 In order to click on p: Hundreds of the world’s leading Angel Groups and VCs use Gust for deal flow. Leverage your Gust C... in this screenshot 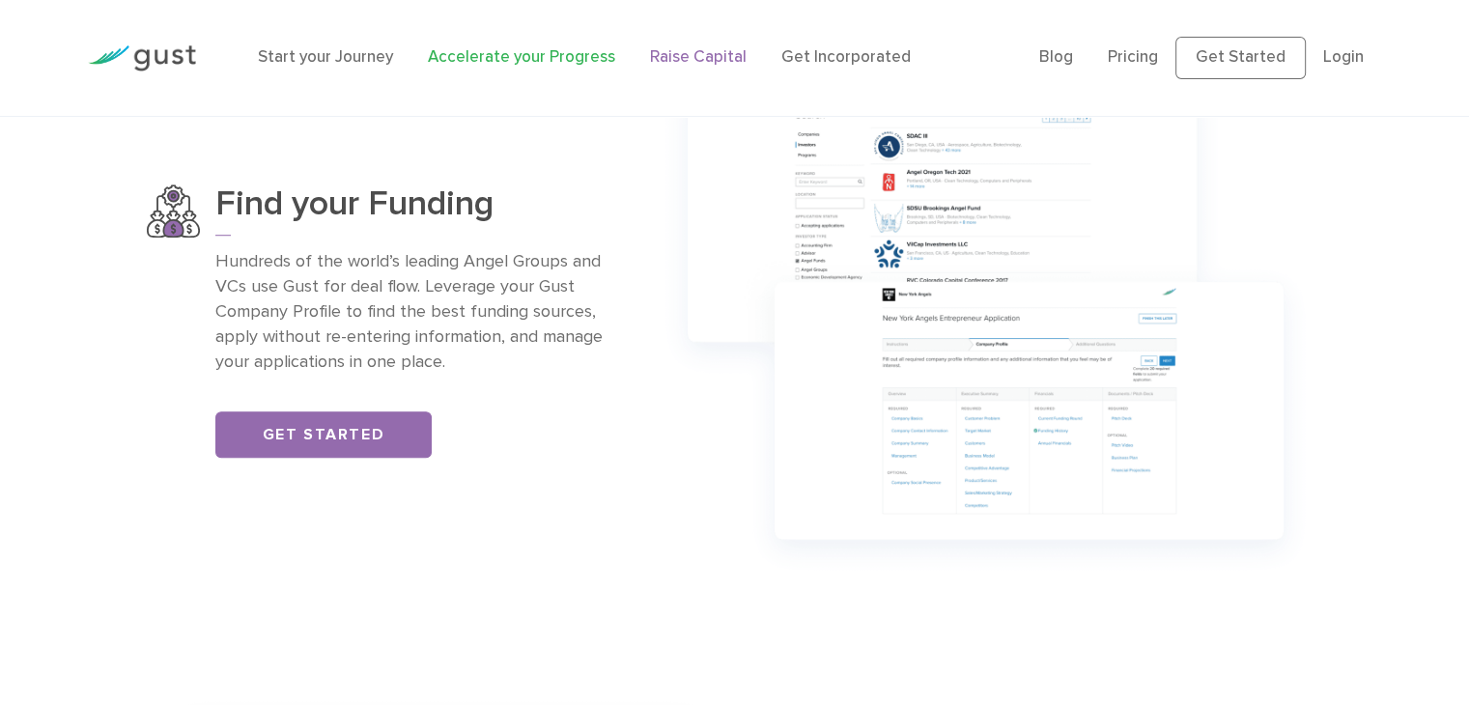, I will do `click(417, 312)`.